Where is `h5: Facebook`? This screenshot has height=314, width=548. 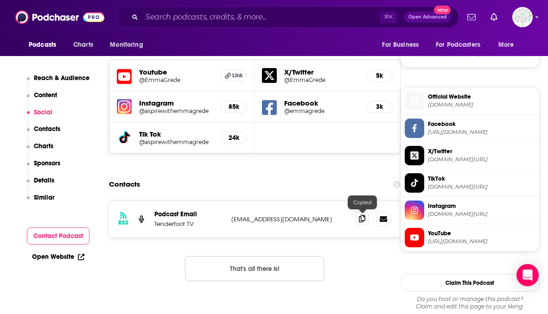 h5: Facebook is located at coordinates (321, 103).